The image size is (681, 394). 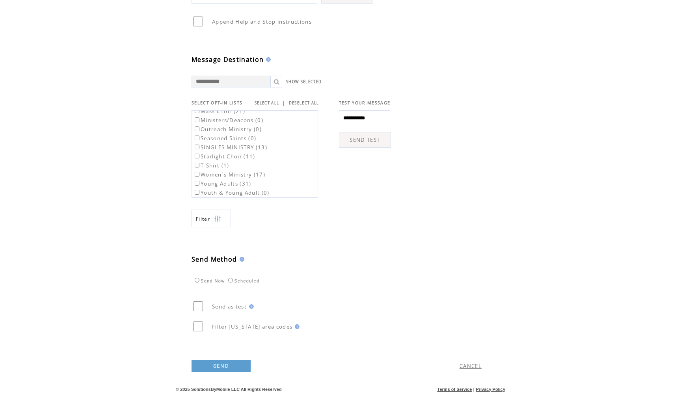 I want to click on input: Young Adults (31), so click(x=197, y=183).